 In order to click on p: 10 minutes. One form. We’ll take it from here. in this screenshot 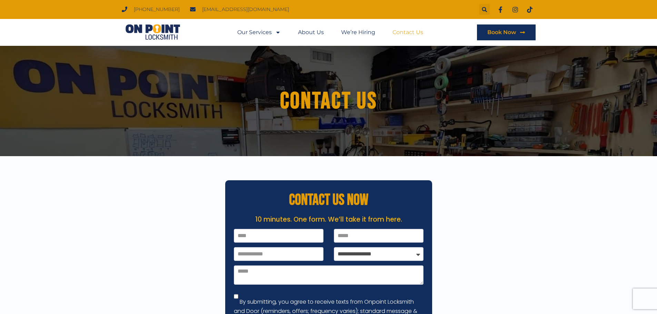, I will do `click(329, 220)`.